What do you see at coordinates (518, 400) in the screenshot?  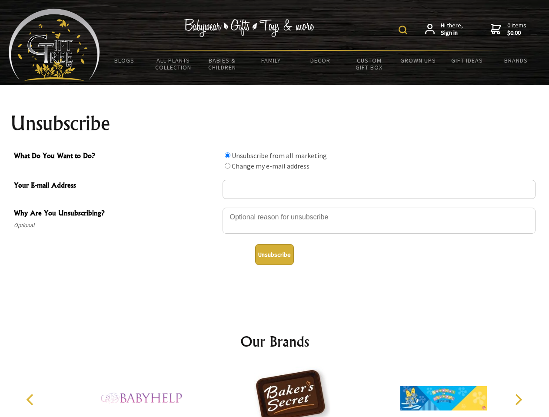 I see `button: Next` at bounding box center [518, 400].